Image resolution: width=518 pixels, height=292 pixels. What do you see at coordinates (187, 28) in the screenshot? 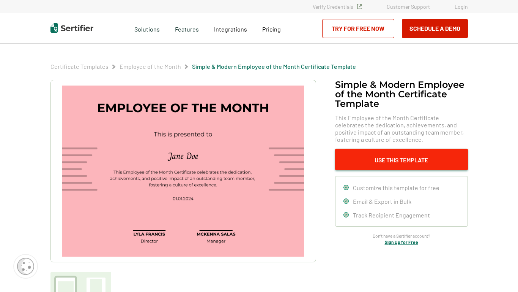
I see `span: Features` at bounding box center [187, 28].